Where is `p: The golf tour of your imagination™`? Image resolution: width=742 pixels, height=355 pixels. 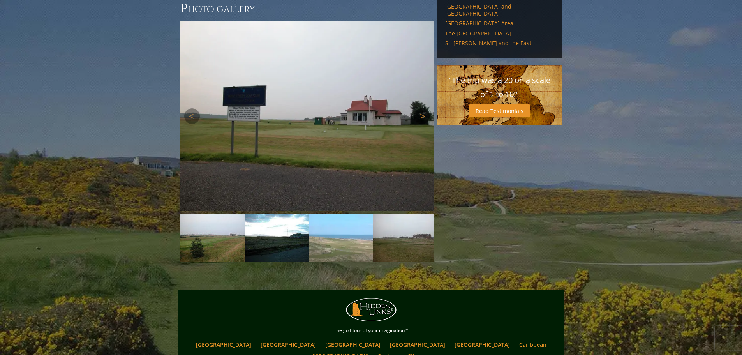 p: The golf tour of your imagination™ is located at coordinates (371, 330).